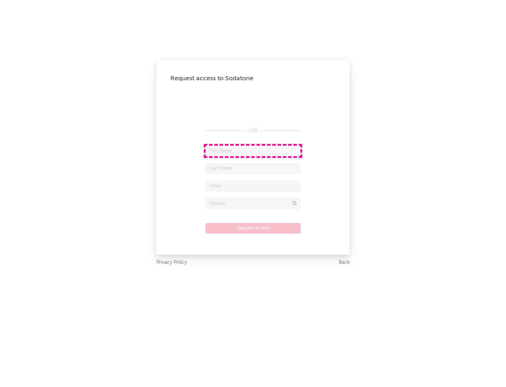 The width and height of the screenshot is (506, 387). Describe the element at coordinates (253, 151) in the screenshot. I see `input: First Name` at that location.